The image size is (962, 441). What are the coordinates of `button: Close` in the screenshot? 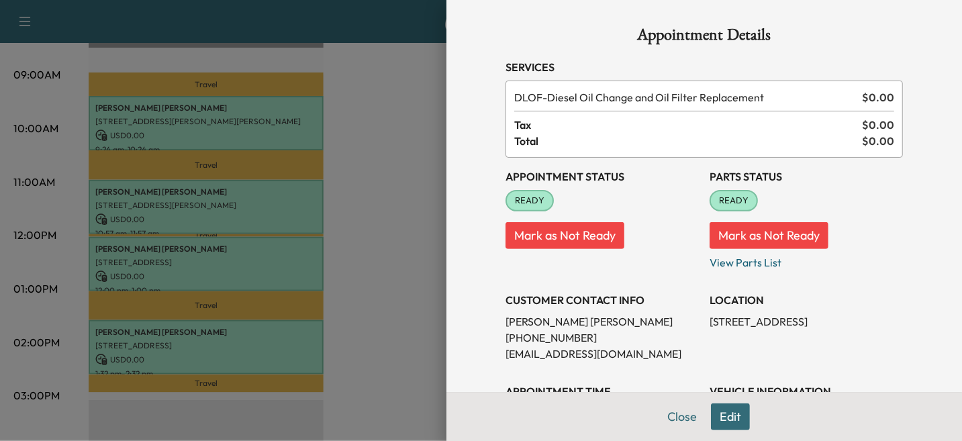 It's located at (682, 417).